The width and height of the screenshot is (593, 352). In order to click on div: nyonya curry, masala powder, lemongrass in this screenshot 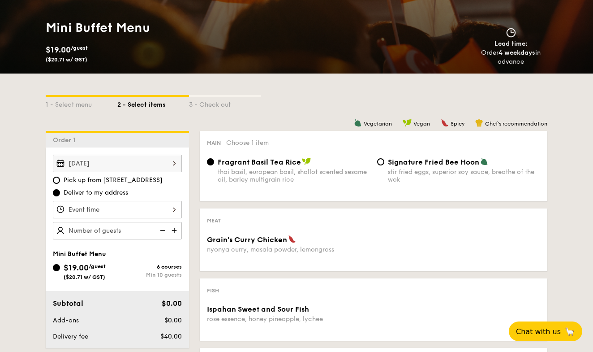, I will do `click(289, 249)`.